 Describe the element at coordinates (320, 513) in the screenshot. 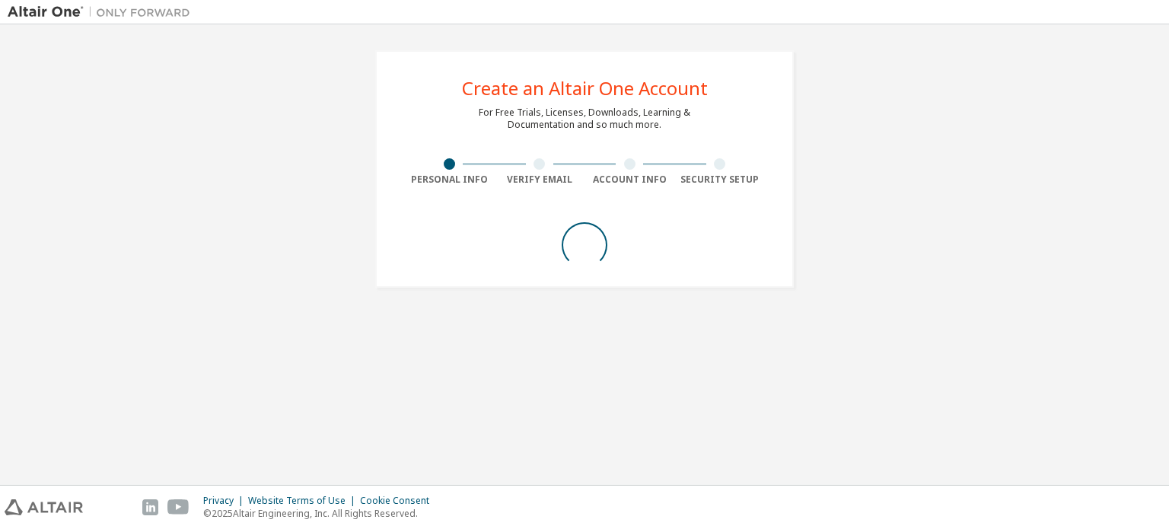

I see `p: © 2025 Altair Engineering, Inc. All Rights Reserved.` at that location.